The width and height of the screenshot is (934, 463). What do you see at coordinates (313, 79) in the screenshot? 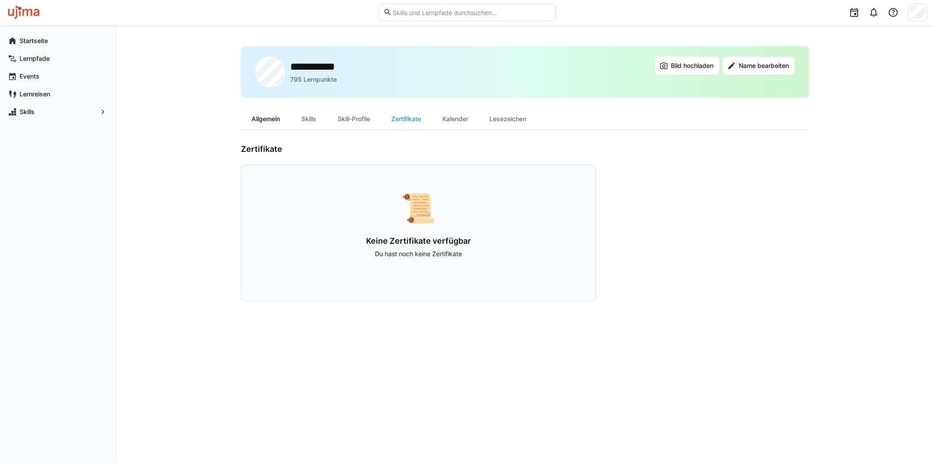
I see `p: 795 Lernpunkte` at bounding box center [313, 79].